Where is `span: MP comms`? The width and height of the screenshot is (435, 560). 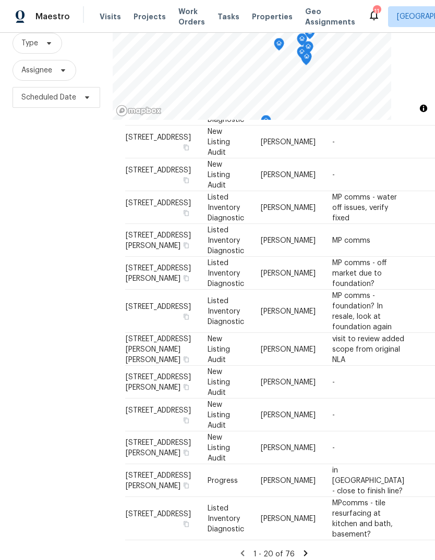 span: MP comms is located at coordinates (351, 240).